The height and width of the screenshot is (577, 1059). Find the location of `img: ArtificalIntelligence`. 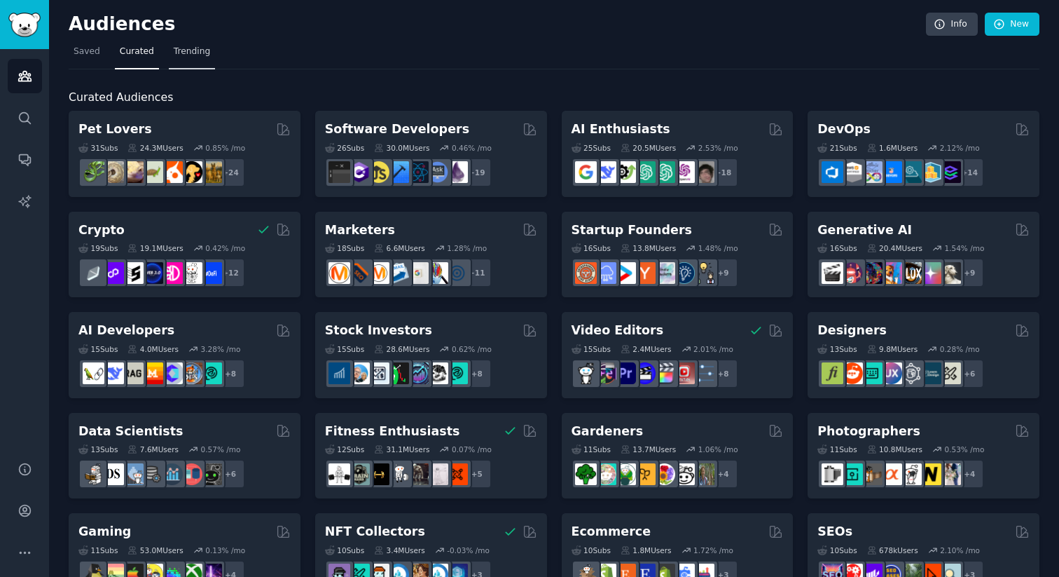

img: ArtificalIntelligence is located at coordinates (703, 172).